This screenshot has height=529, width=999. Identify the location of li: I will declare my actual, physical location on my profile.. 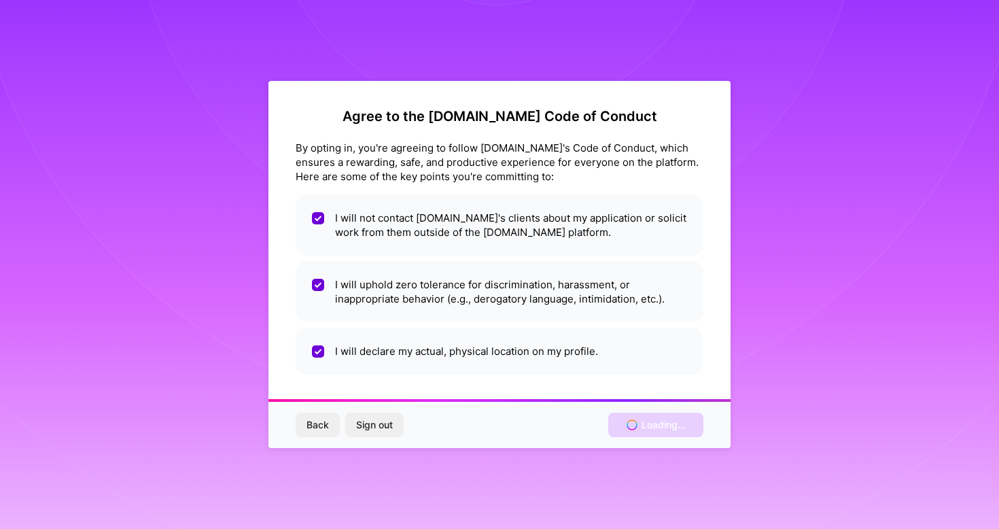
(500, 351).